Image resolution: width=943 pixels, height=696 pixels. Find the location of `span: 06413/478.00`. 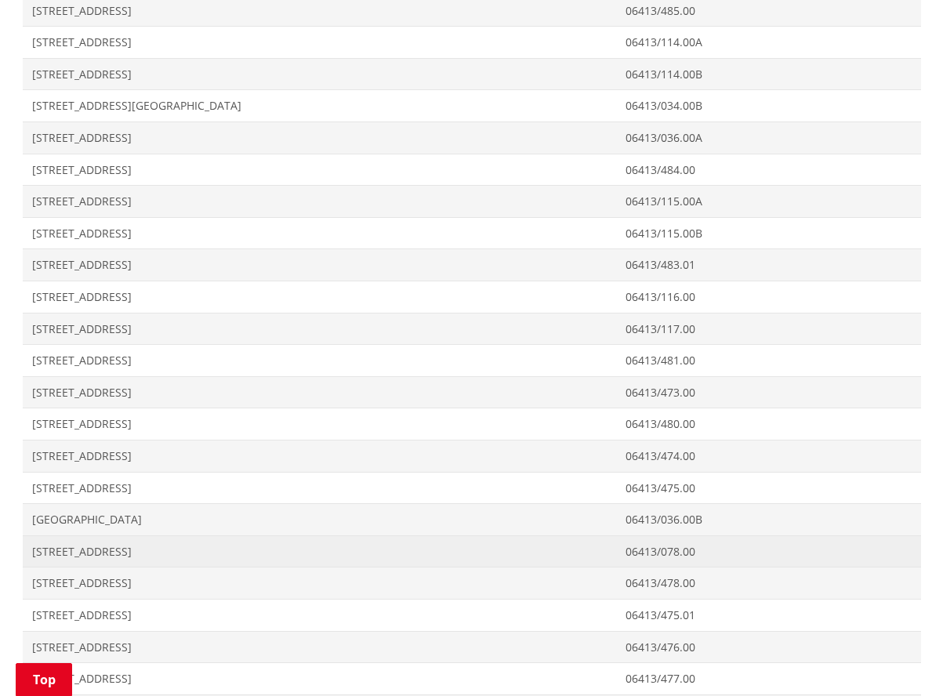

span: 06413/478.00 is located at coordinates (768, 583).